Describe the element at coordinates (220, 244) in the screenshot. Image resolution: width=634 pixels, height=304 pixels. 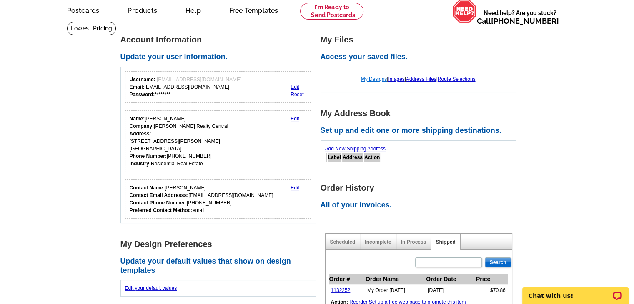
I see `h1: My Design Preferences` at that location.